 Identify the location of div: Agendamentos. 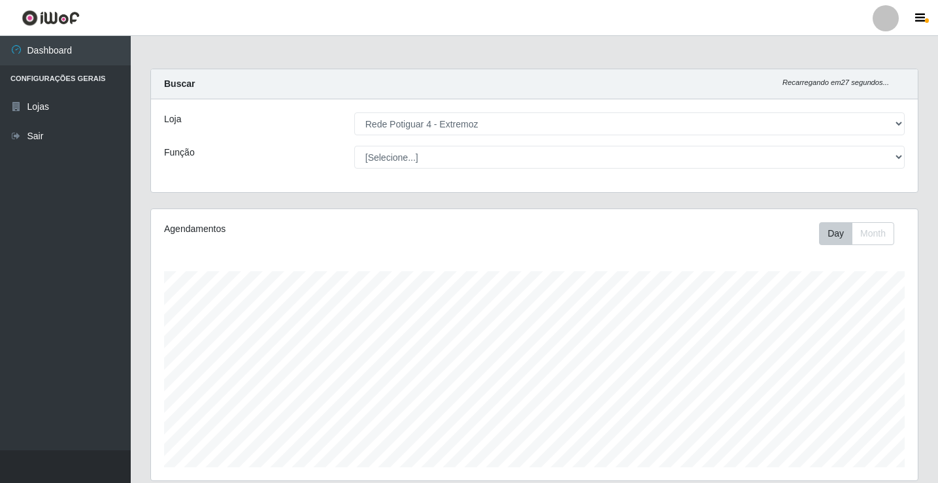
(313, 229).